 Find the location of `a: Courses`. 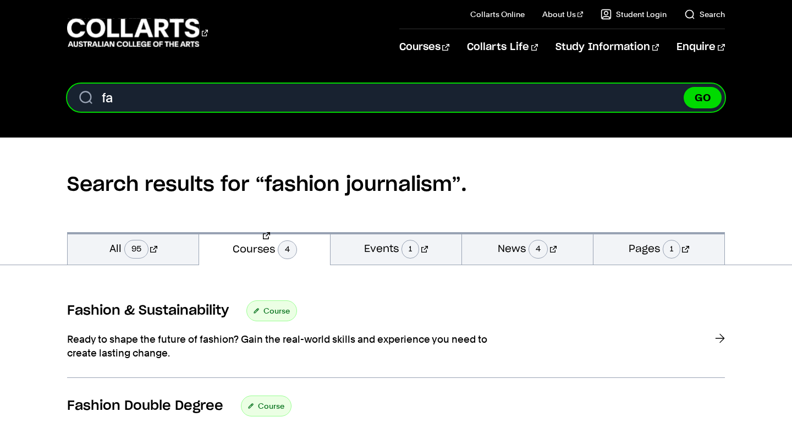

a: Courses is located at coordinates (424, 47).